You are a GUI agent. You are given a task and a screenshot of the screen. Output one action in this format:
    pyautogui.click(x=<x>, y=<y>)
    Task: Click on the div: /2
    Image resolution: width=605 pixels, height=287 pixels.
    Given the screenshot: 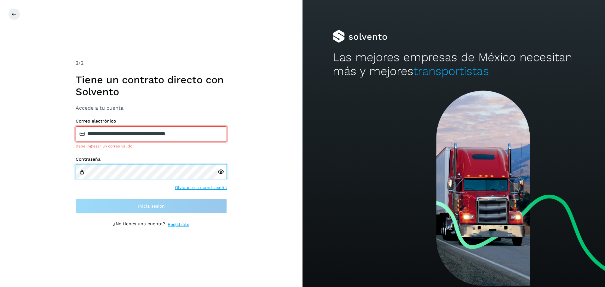 What is the action you would take?
    pyautogui.click(x=151, y=63)
    